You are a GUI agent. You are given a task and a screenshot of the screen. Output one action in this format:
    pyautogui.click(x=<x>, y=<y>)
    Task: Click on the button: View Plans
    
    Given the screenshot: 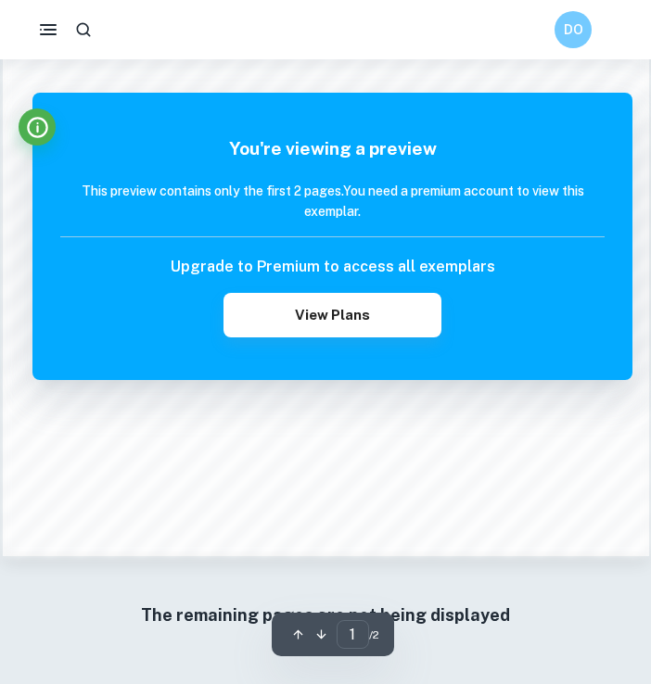 What is the action you would take?
    pyautogui.click(x=332, y=315)
    